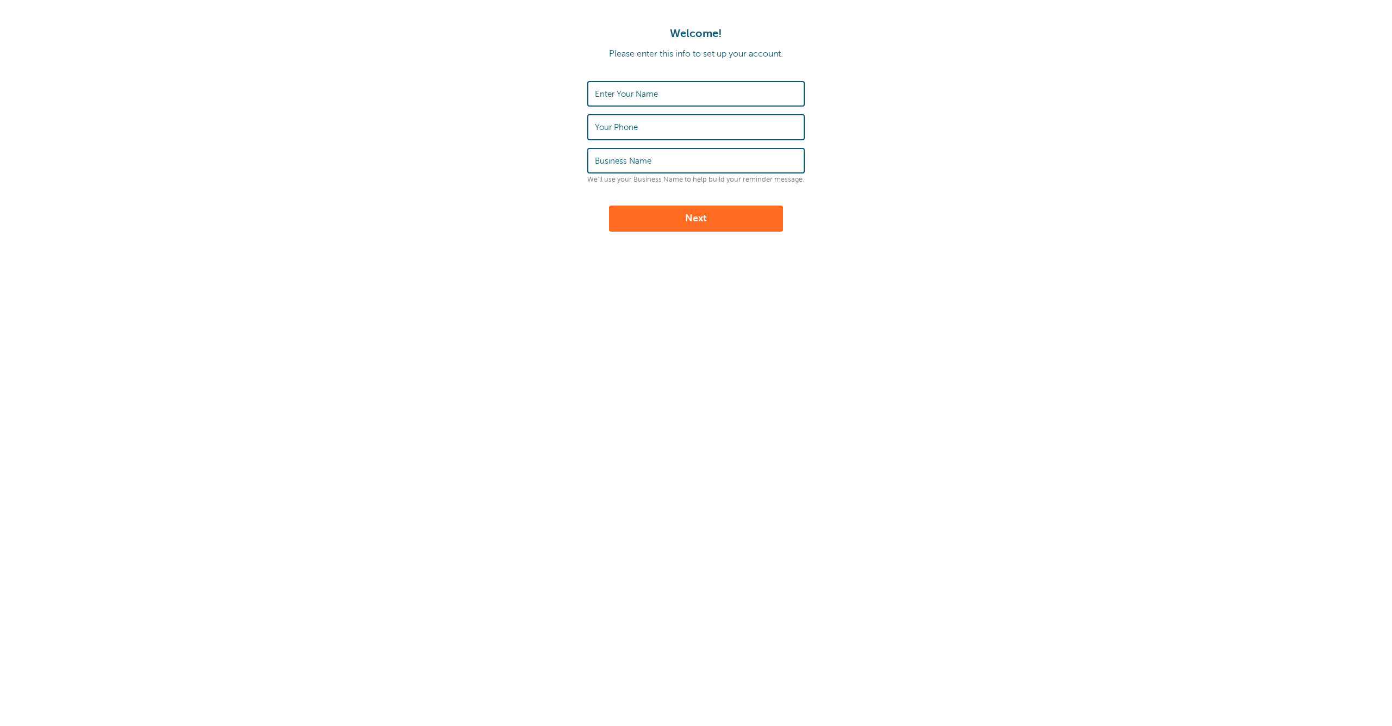  Describe the element at coordinates (696, 219) in the screenshot. I see `button: Next` at that location.